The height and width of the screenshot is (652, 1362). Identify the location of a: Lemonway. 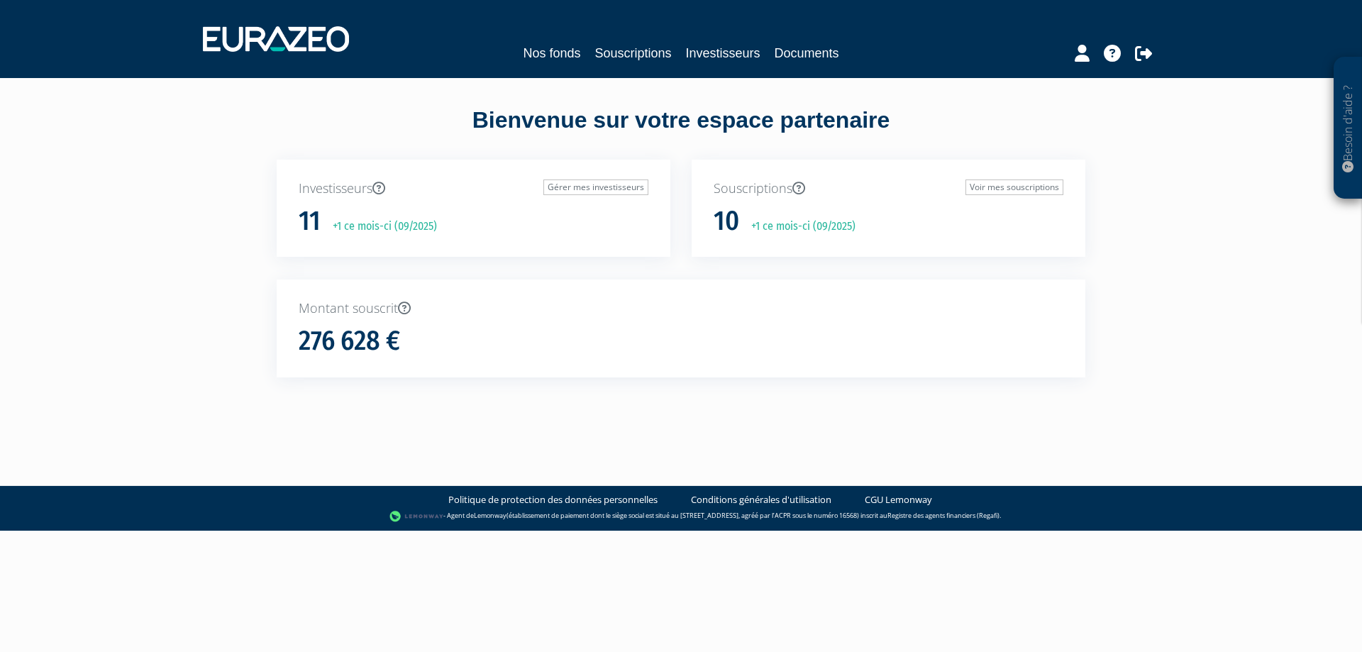
(490, 515).